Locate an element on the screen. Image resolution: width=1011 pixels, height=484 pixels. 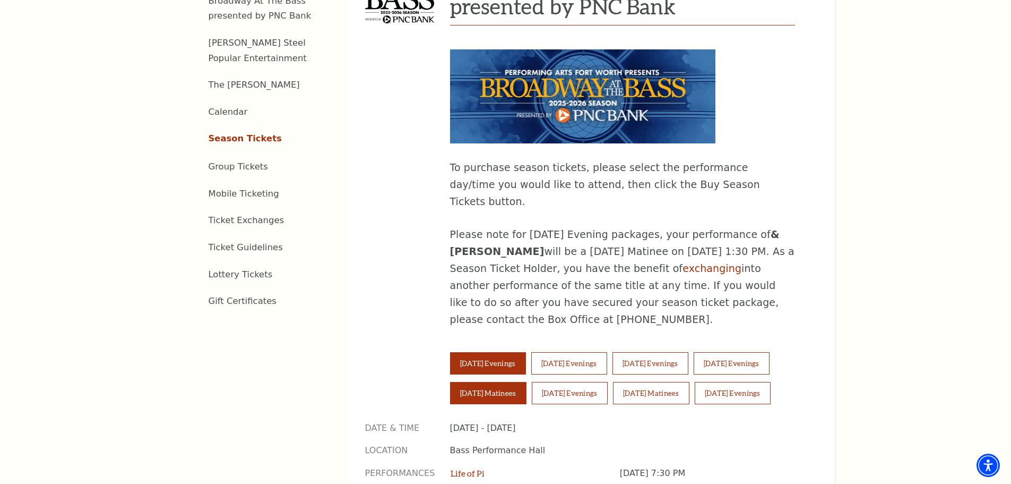
a: Lottery Tickets is located at coordinates (241, 274).